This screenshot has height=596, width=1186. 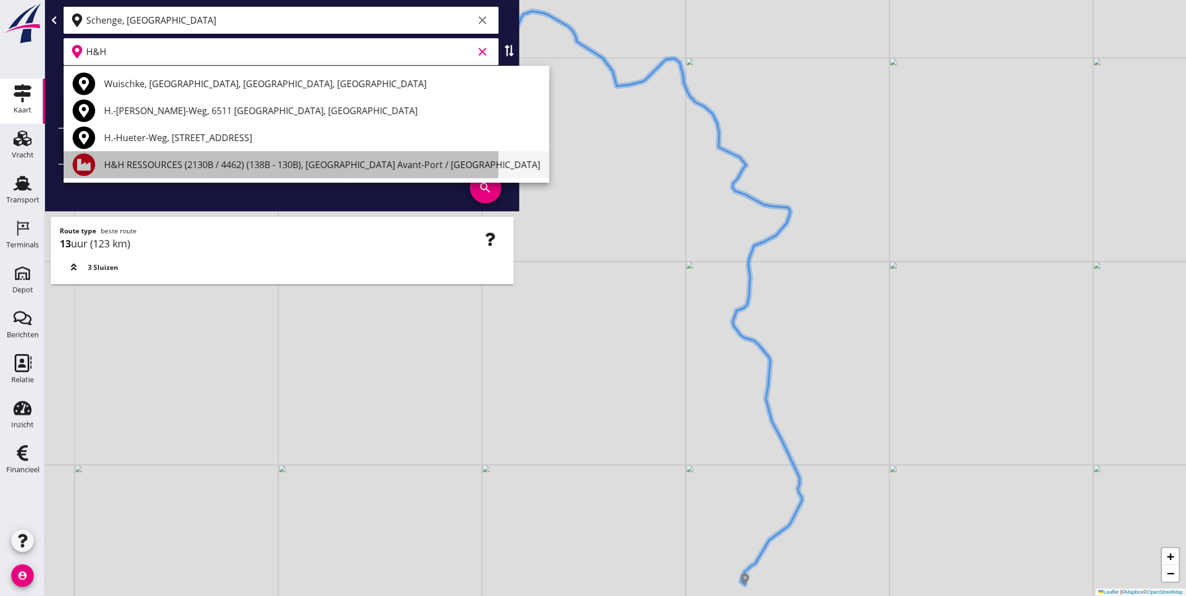 I want to click on img: logo-small.a267ee39.svg, so click(x=23, y=24).